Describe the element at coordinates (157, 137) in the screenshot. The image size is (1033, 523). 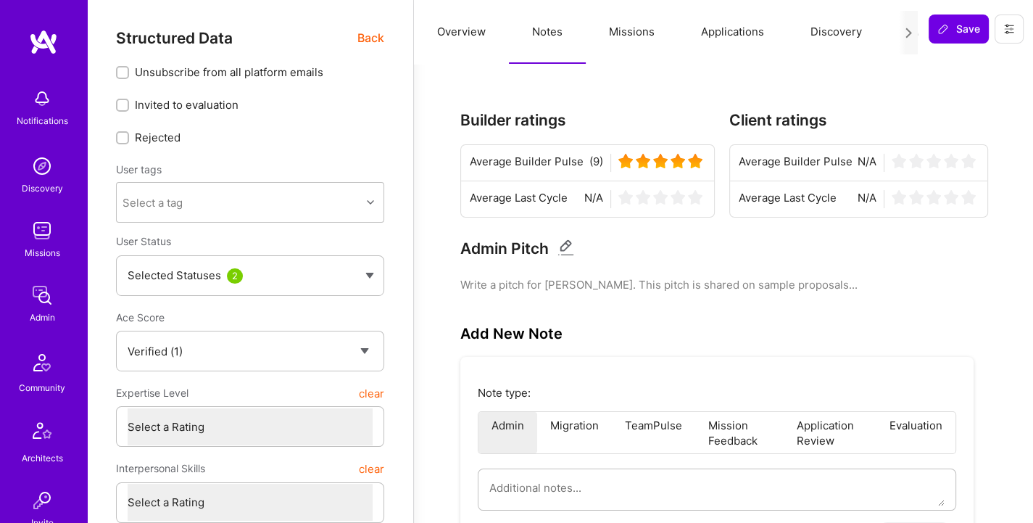
I see `span: Rejected` at that location.